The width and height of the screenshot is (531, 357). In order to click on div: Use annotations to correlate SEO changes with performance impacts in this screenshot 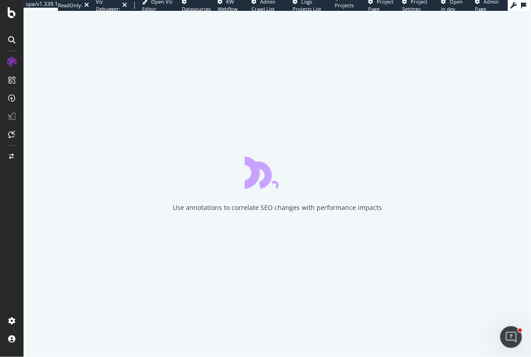, I will do `click(277, 208)`.